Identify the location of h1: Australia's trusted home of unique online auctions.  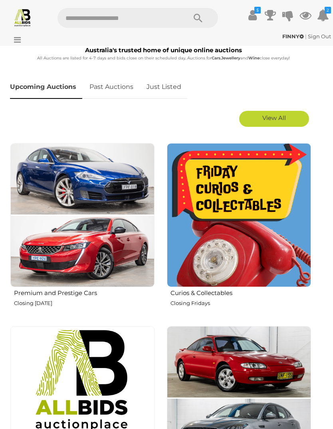
(163, 50).